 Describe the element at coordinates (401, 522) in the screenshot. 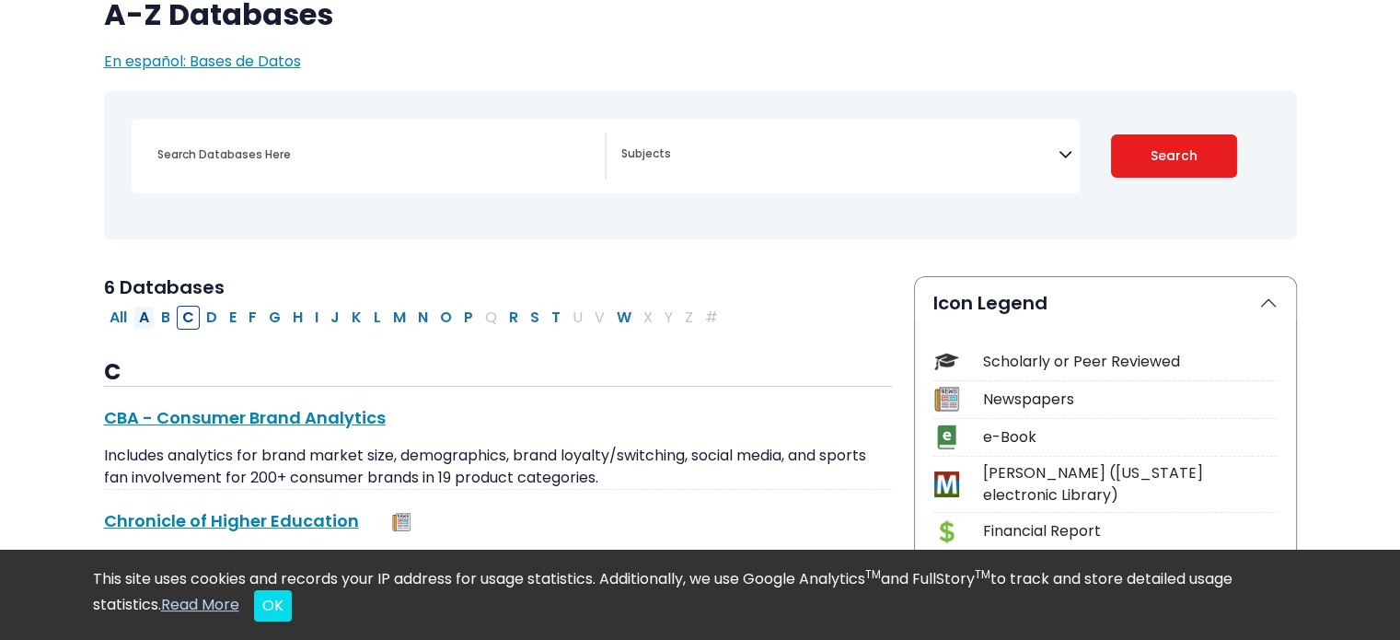

I see `img: Newspapers` at that location.